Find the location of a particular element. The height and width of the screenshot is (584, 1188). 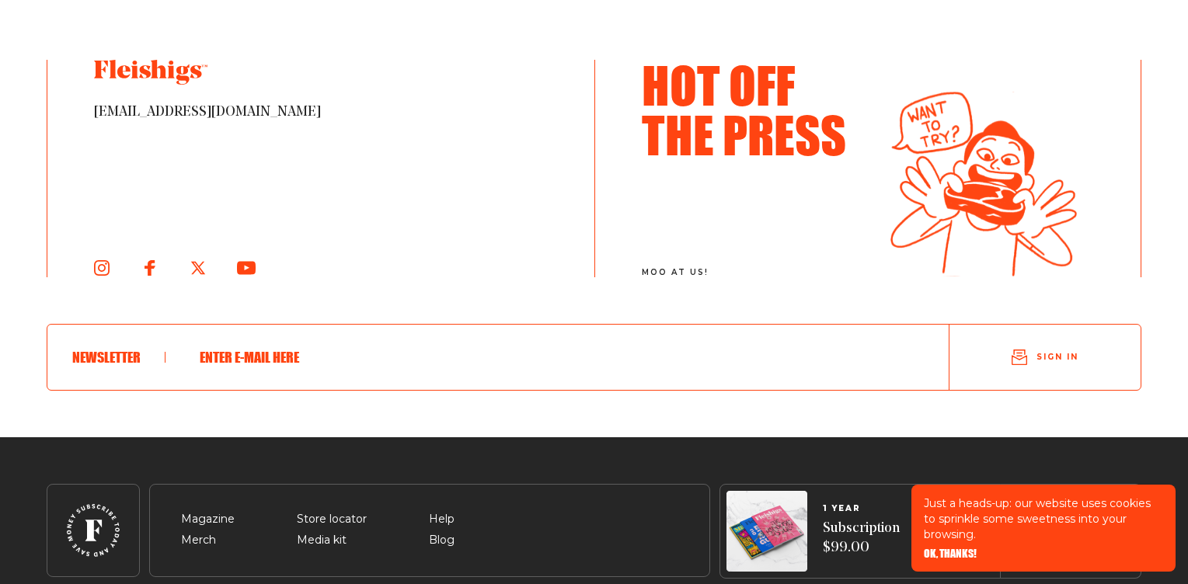

p: Just a heads-up: our website uses cookies to sprinkle some sweetness into your browsing. is located at coordinates (1044, 519).